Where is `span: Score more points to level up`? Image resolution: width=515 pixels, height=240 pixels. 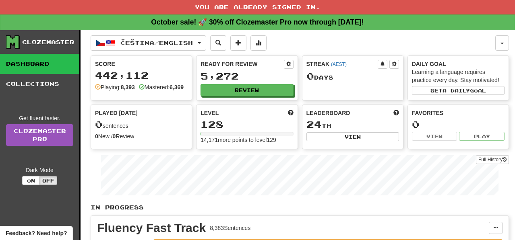
span: Score more points to level up is located at coordinates (291, 113).